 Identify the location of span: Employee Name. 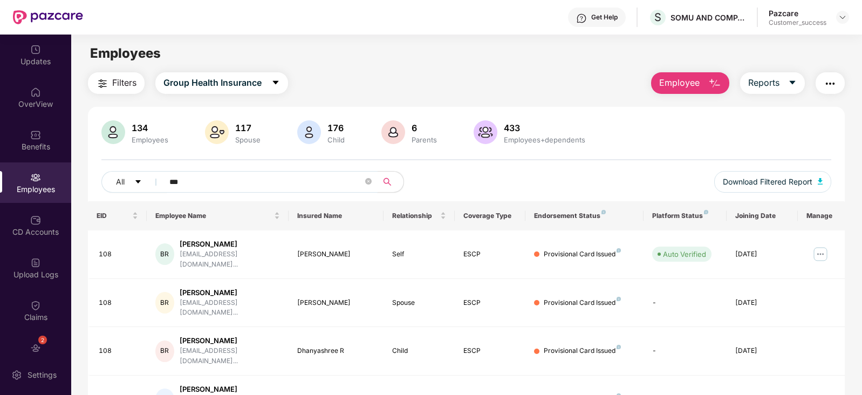
(214, 216).